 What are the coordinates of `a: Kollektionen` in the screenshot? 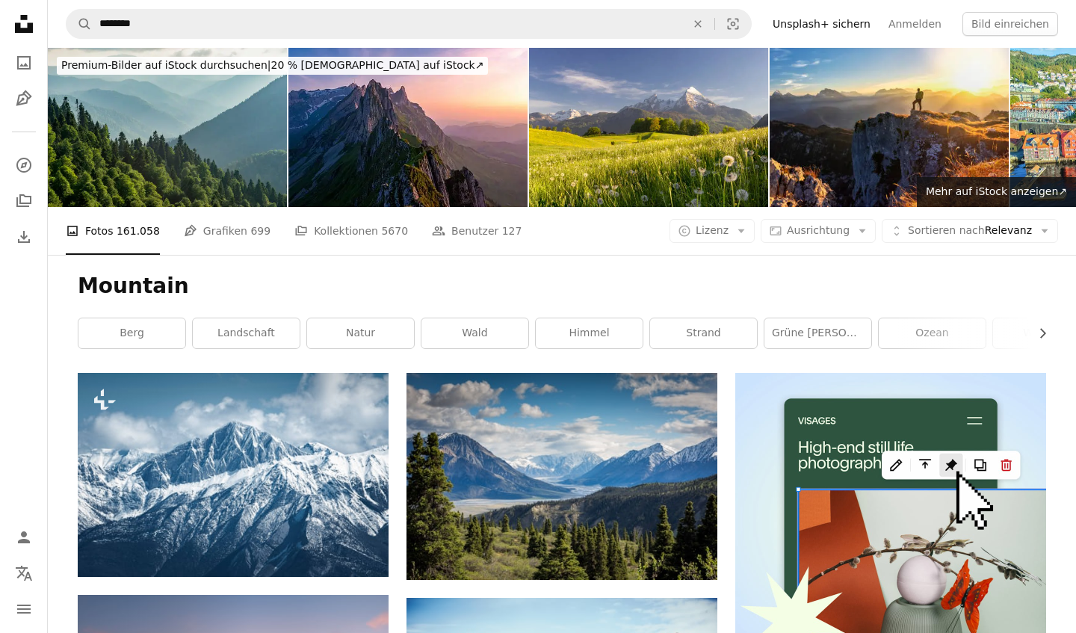 It's located at (24, 201).